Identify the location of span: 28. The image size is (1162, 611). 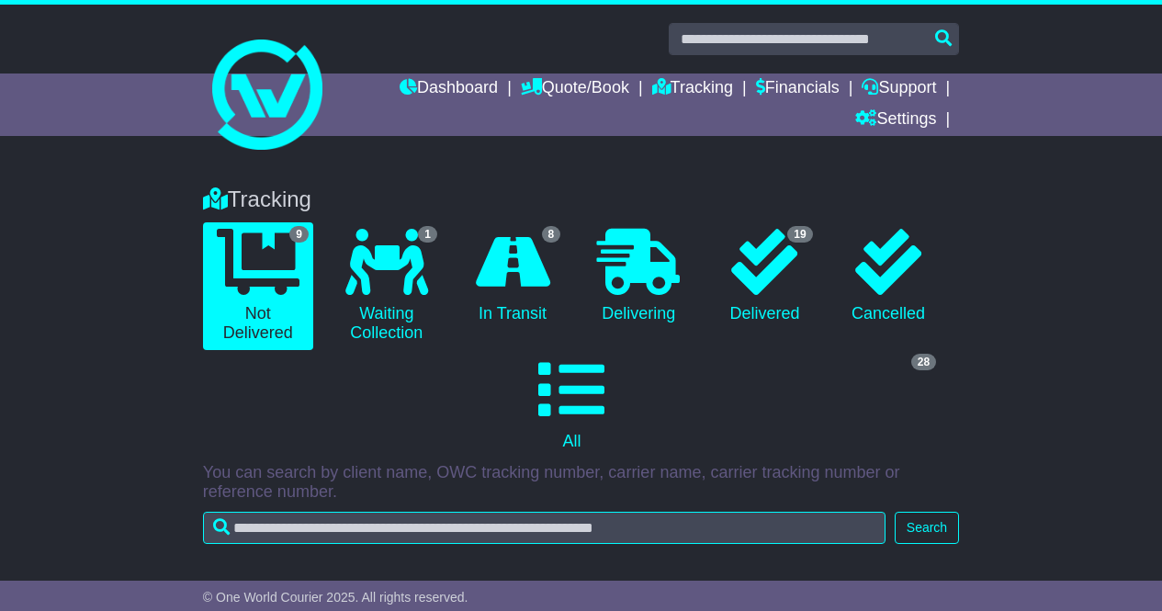
(924, 362).